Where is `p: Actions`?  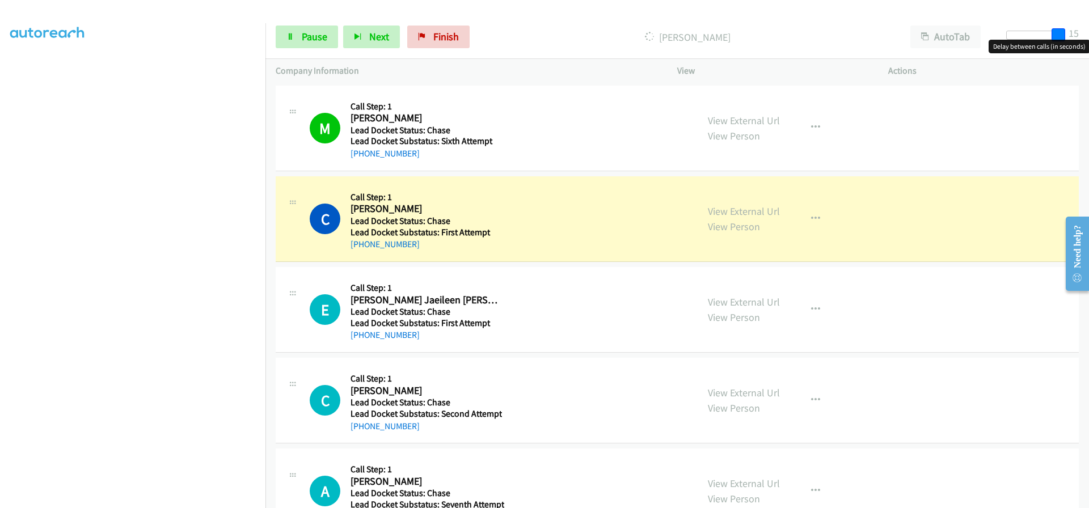
p: Actions is located at coordinates (984, 71).